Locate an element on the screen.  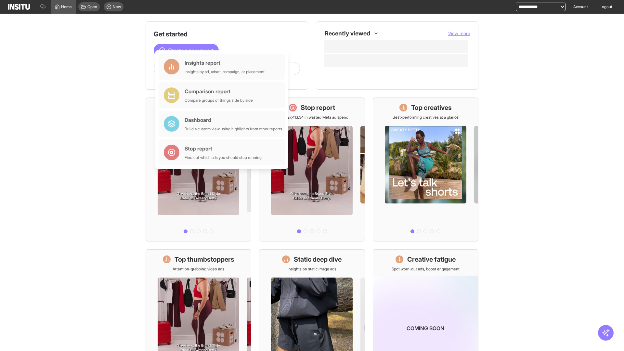
p: Insights on static image ads is located at coordinates (312, 269).